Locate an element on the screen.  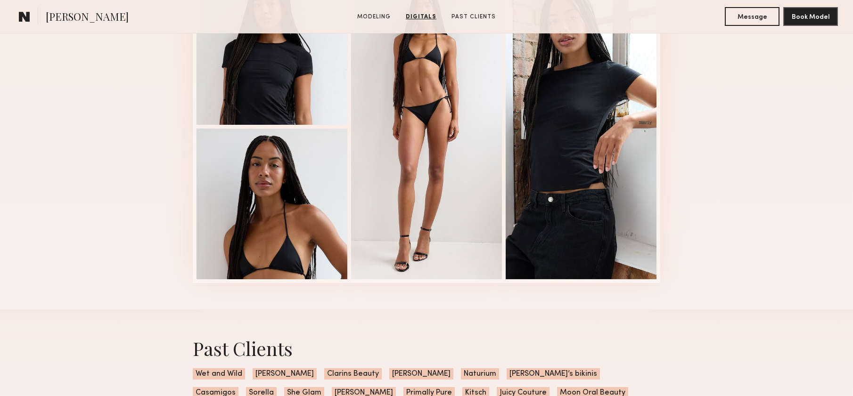
a: Digitals is located at coordinates (421, 17).